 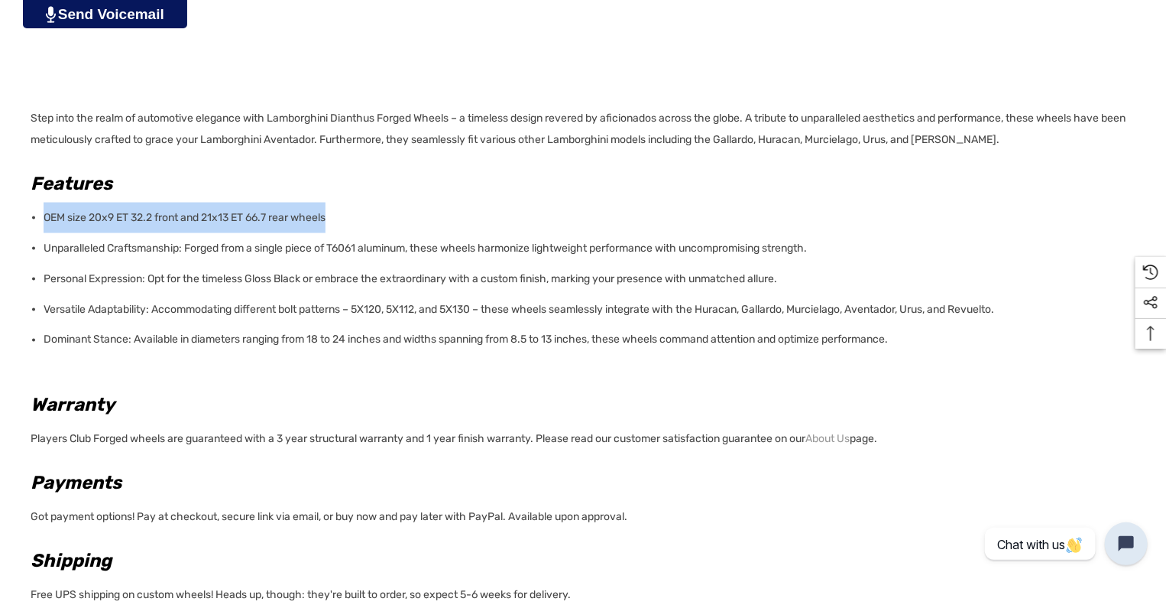 I want to click on span: Step into the realm of automotive elegance with Lamborghini Dianthus Forged Wheels – a timeless d..., so click(x=578, y=128).